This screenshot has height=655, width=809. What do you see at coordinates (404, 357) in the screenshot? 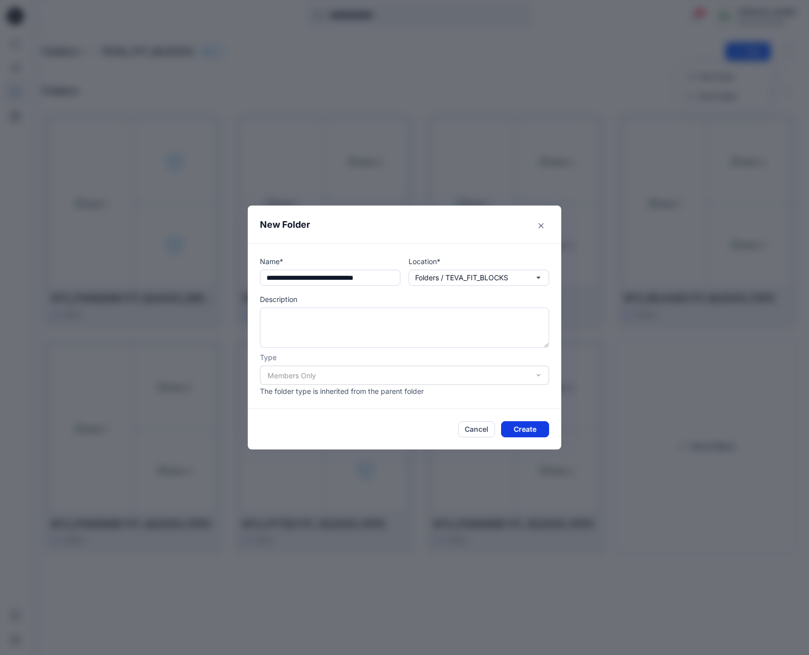
I see `p: Type` at bounding box center [404, 357].